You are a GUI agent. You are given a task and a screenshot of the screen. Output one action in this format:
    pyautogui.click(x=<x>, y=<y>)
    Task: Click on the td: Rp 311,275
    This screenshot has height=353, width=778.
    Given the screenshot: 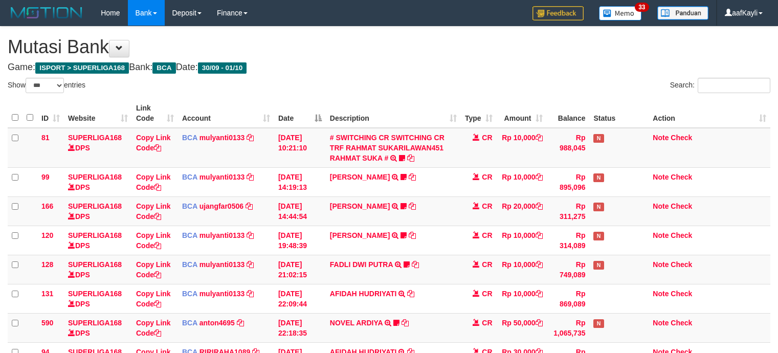 What is the action you would take?
    pyautogui.click(x=569, y=211)
    